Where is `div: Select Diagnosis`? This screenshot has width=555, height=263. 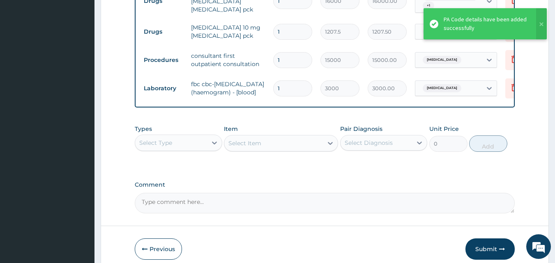 div: Select Diagnosis is located at coordinates (368, 143).